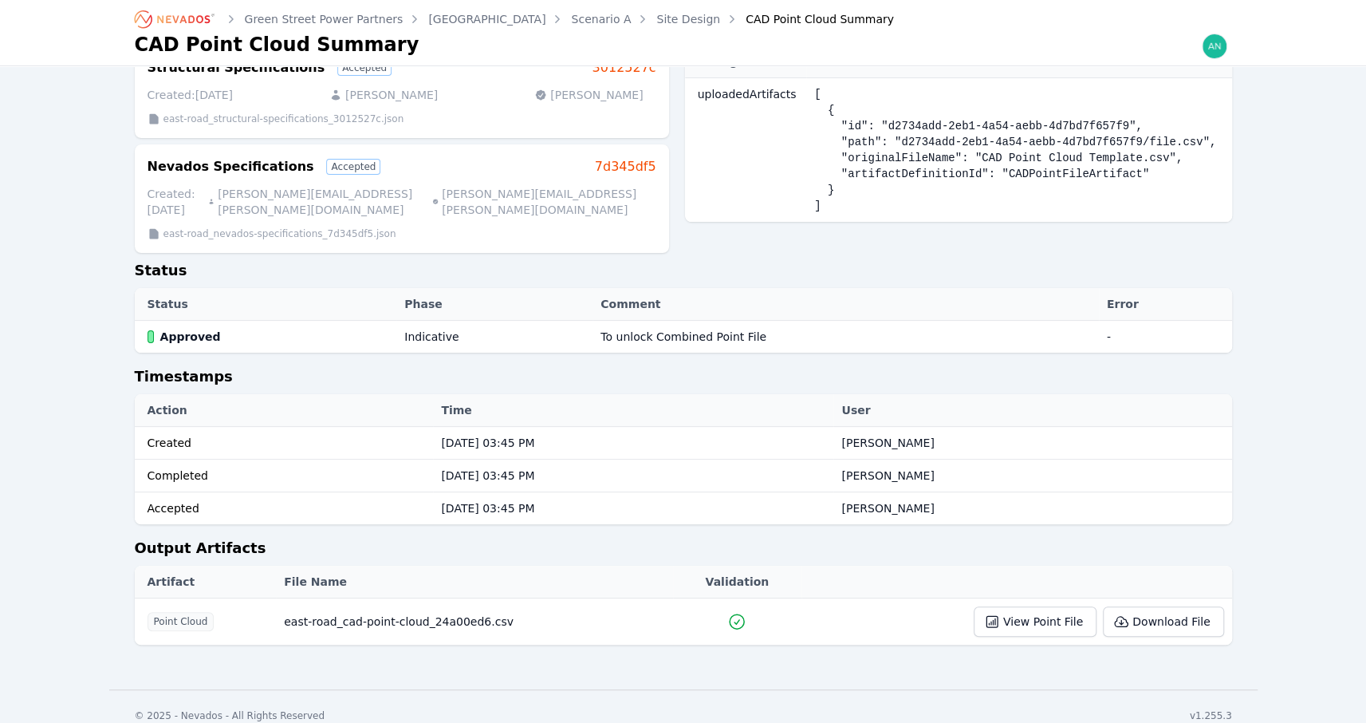  What do you see at coordinates (191, 337) in the screenshot?
I see `span: Approved` at bounding box center [191, 337].